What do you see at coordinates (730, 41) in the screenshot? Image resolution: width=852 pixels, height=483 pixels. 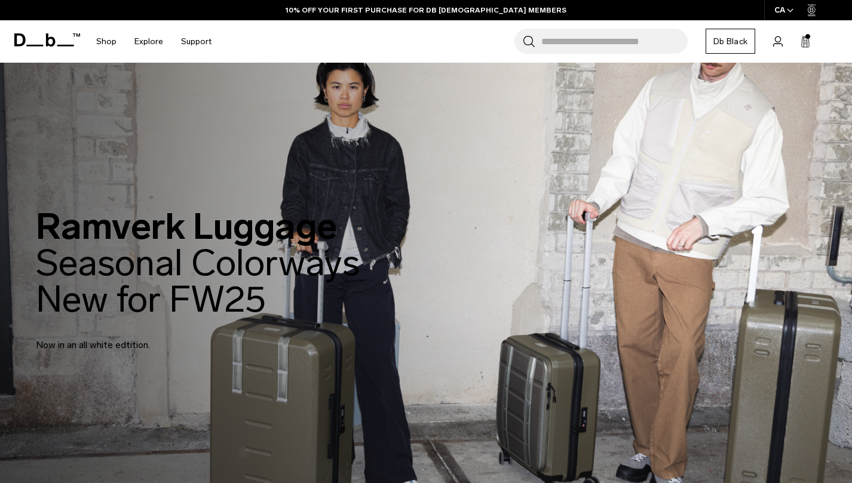 I see `a: Db Black` at bounding box center [730, 41].